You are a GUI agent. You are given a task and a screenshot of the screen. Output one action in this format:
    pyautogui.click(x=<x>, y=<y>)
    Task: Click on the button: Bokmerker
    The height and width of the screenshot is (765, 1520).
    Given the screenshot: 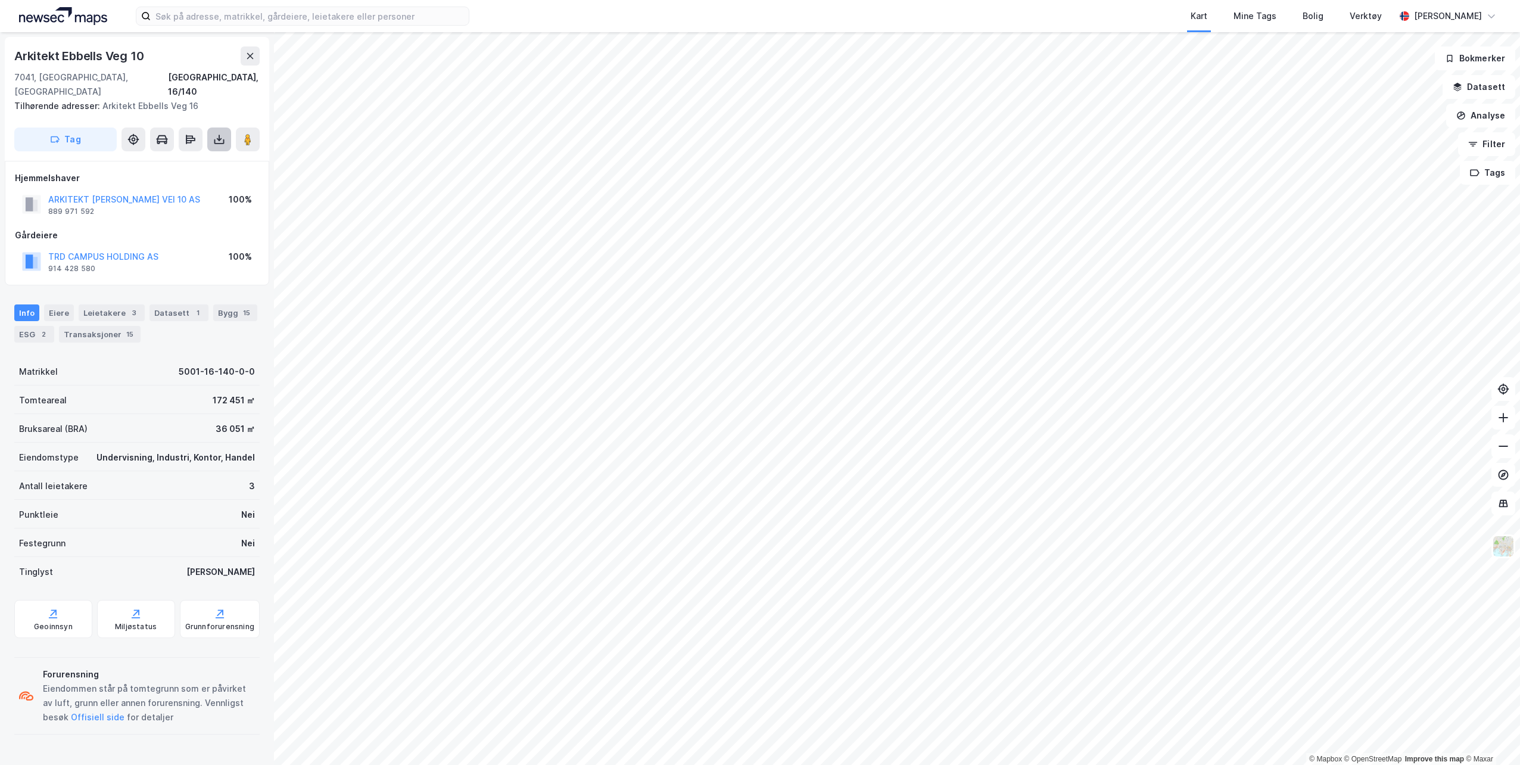 What is the action you would take?
    pyautogui.click(x=1474, y=58)
    